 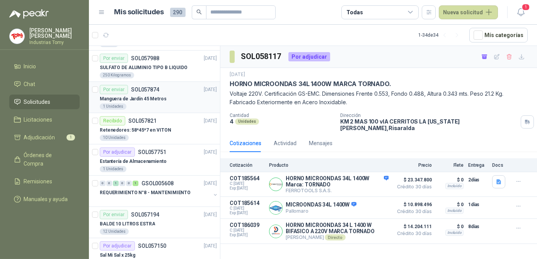 What do you see at coordinates (412, 227) in the screenshot?
I see `span: $ 14.204.111` at bounding box center [412, 227].